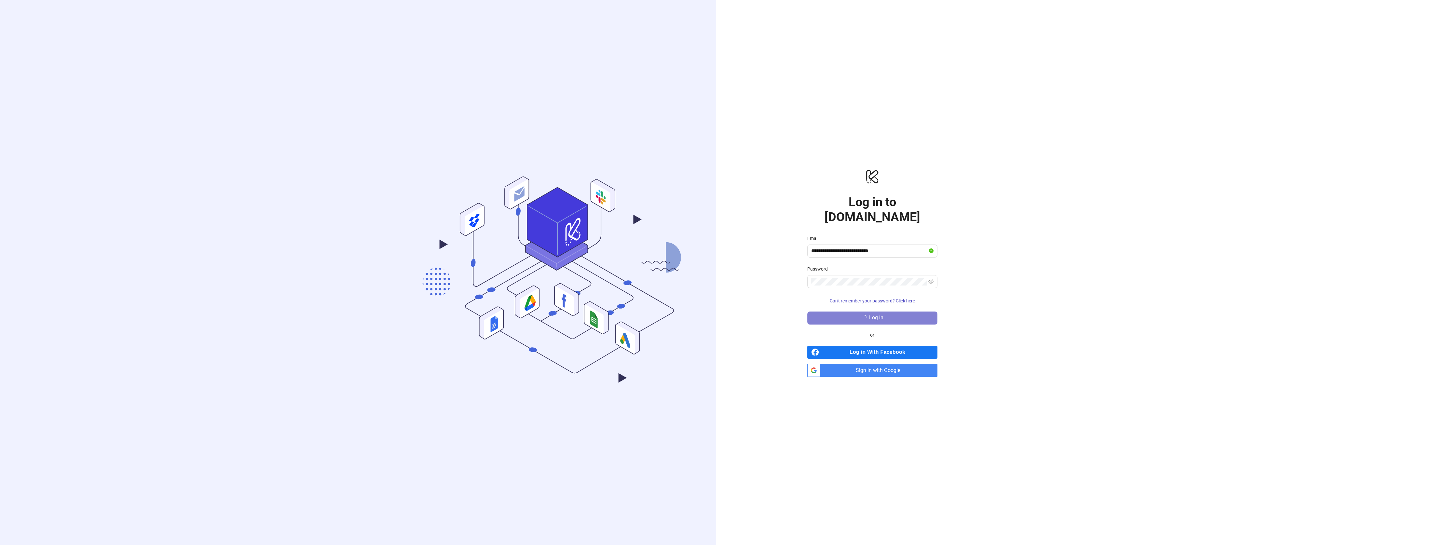 The image size is (1432, 545). I want to click on label: Email, so click(815, 239).